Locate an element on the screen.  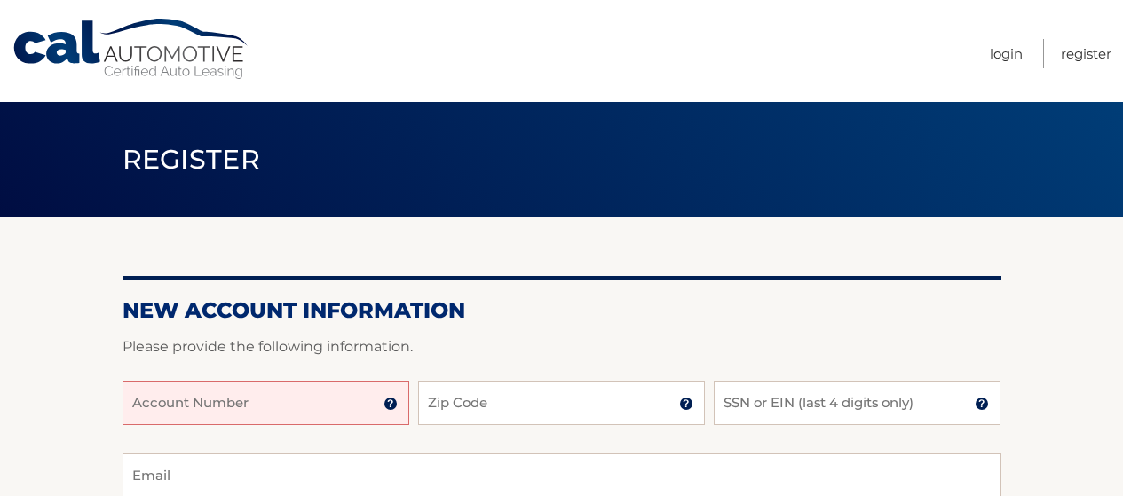
input: Zip Code is located at coordinates (561, 403).